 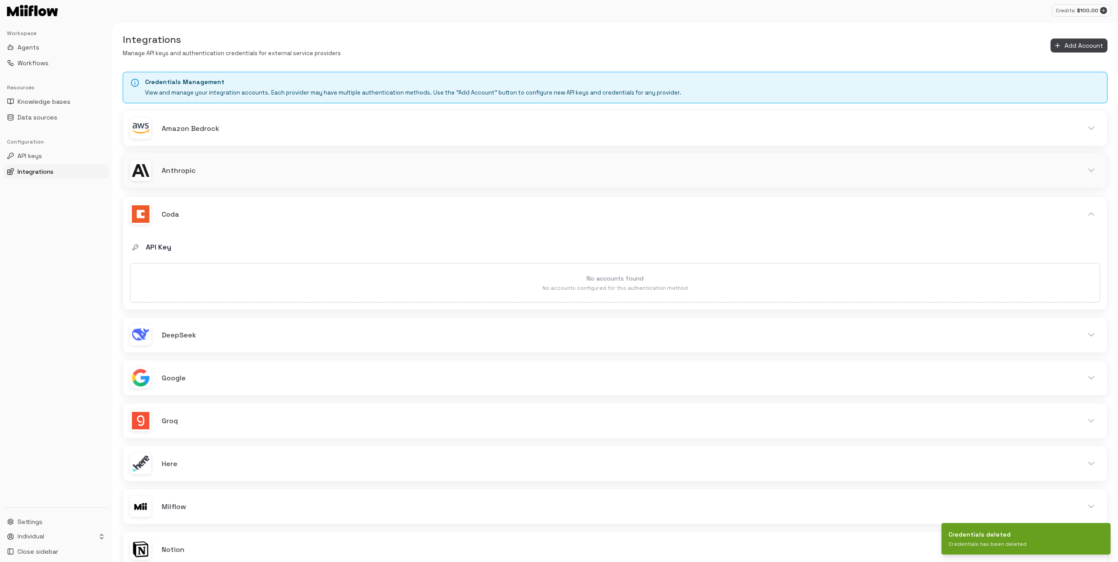 I want to click on h6: Miiflow, so click(x=617, y=507).